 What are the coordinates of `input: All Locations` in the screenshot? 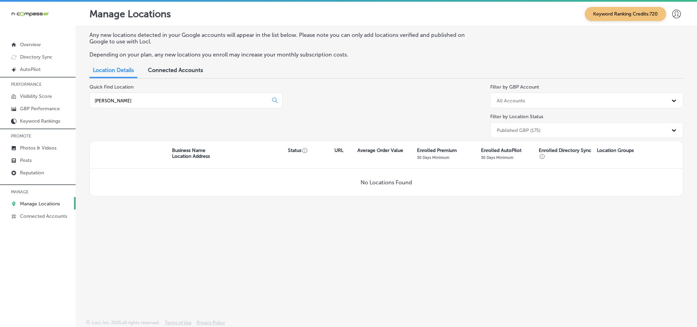 It's located at (180, 100).